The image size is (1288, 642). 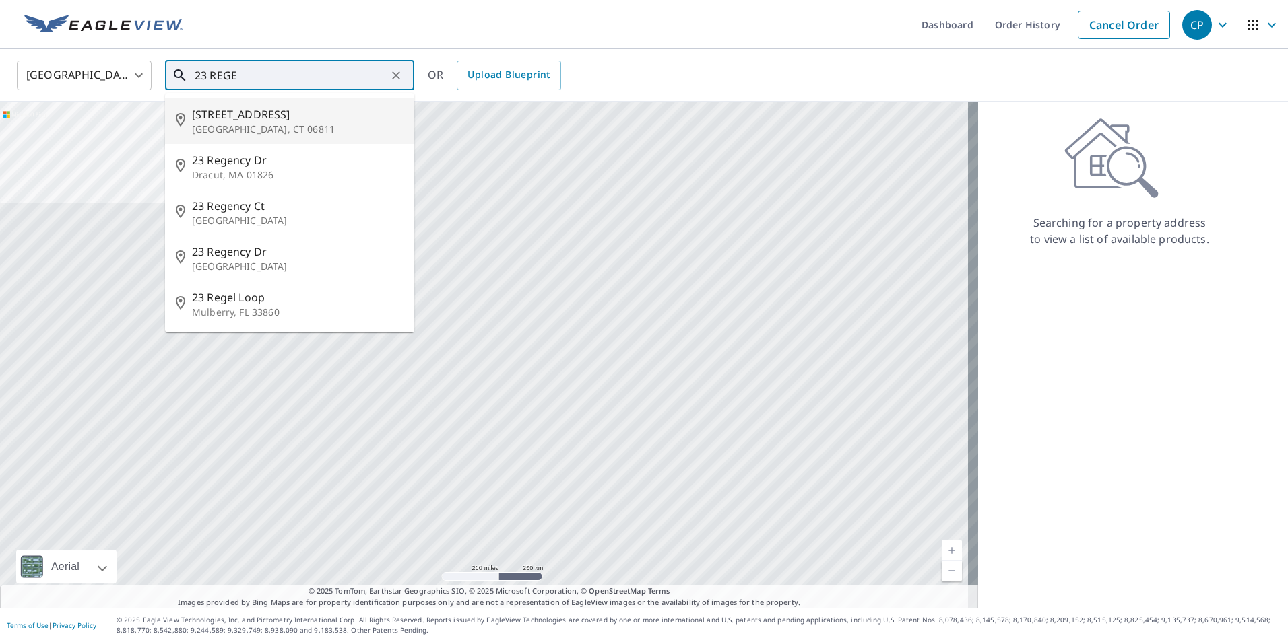 I want to click on span: Upload Blueprint, so click(x=508, y=75).